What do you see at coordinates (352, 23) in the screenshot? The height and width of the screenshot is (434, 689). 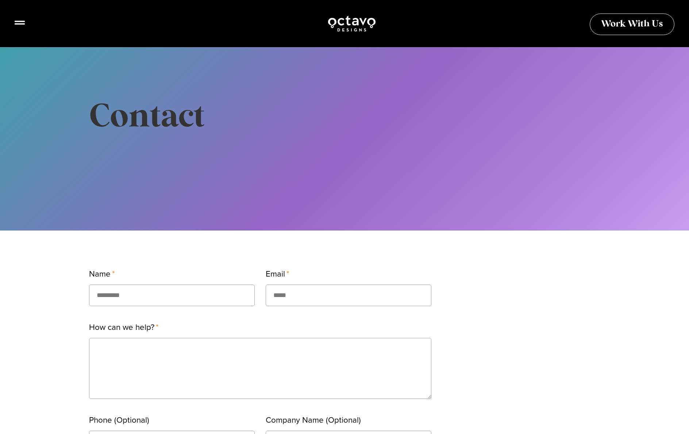 I see `img: Octavo Designs Logo in White` at bounding box center [352, 23].